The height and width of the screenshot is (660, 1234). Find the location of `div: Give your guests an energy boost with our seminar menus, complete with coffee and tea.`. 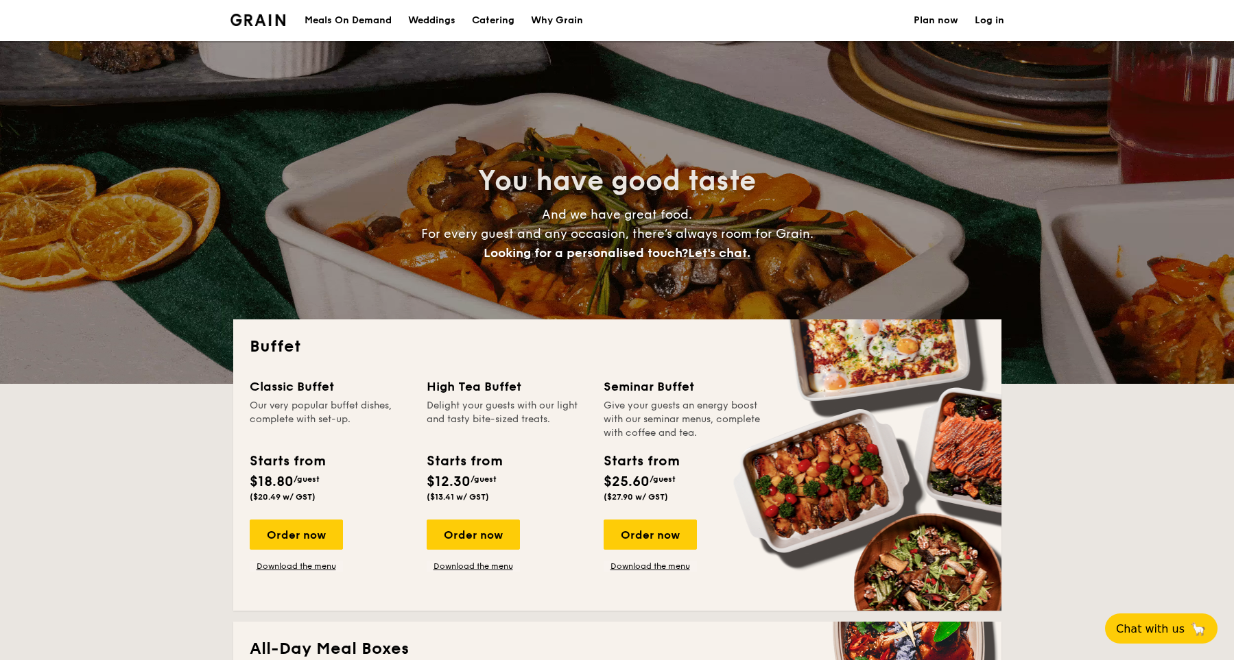

div: Give your guests an energy boost with our seminar menus, complete with coffee and tea. is located at coordinates (684, 420).